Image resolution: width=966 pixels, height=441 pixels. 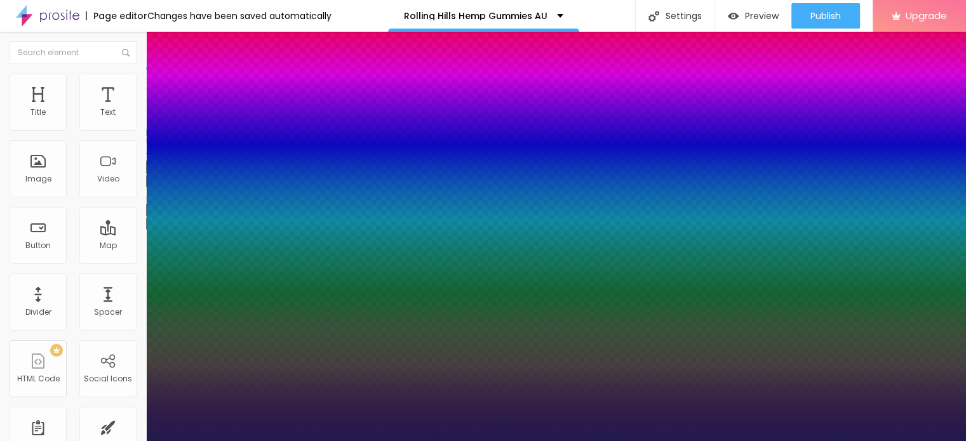 I want to click on div: Image, so click(x=38, y=179).